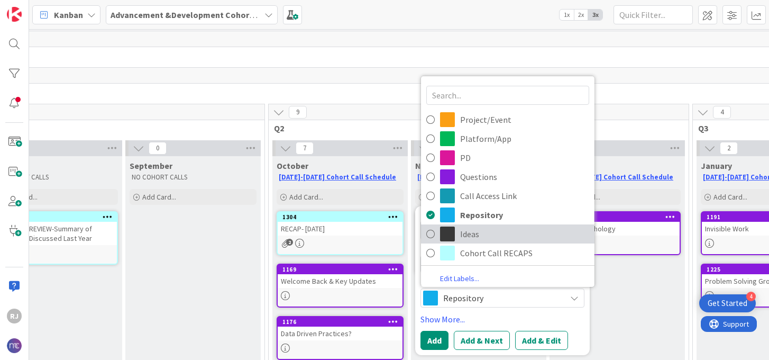  What do you see at coordinates (14, 316) in the screenshot?
I see `div: RJ` at bounding box center [14, 316].